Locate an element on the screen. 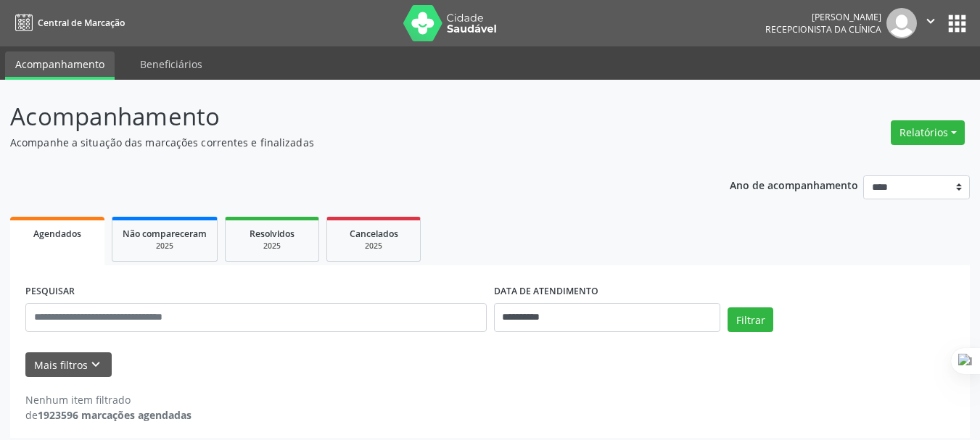  button: Filtrar is located at coordinates (750, 320).